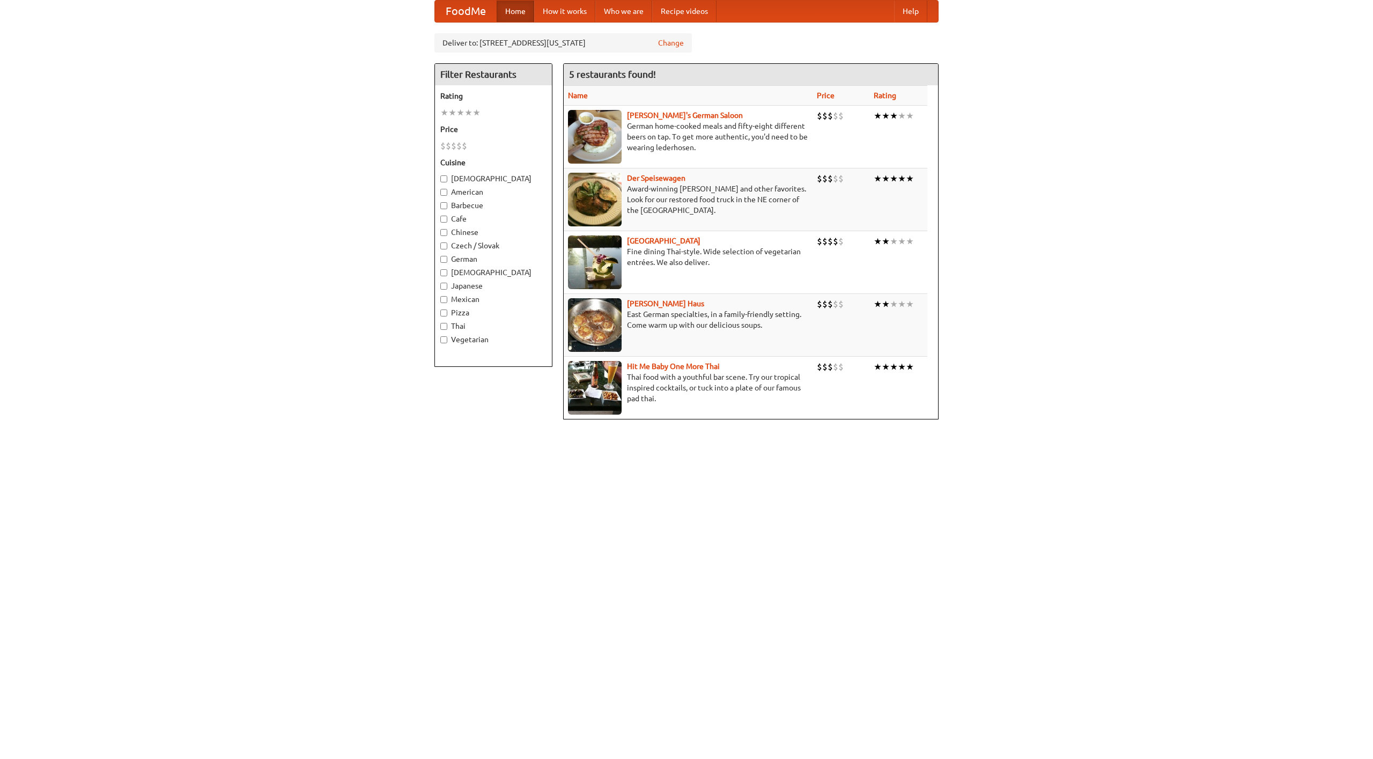  What do you see at coordinates (443, 326) in the screenshot?
I see `input: Thai` at bounding box center [443, 326].